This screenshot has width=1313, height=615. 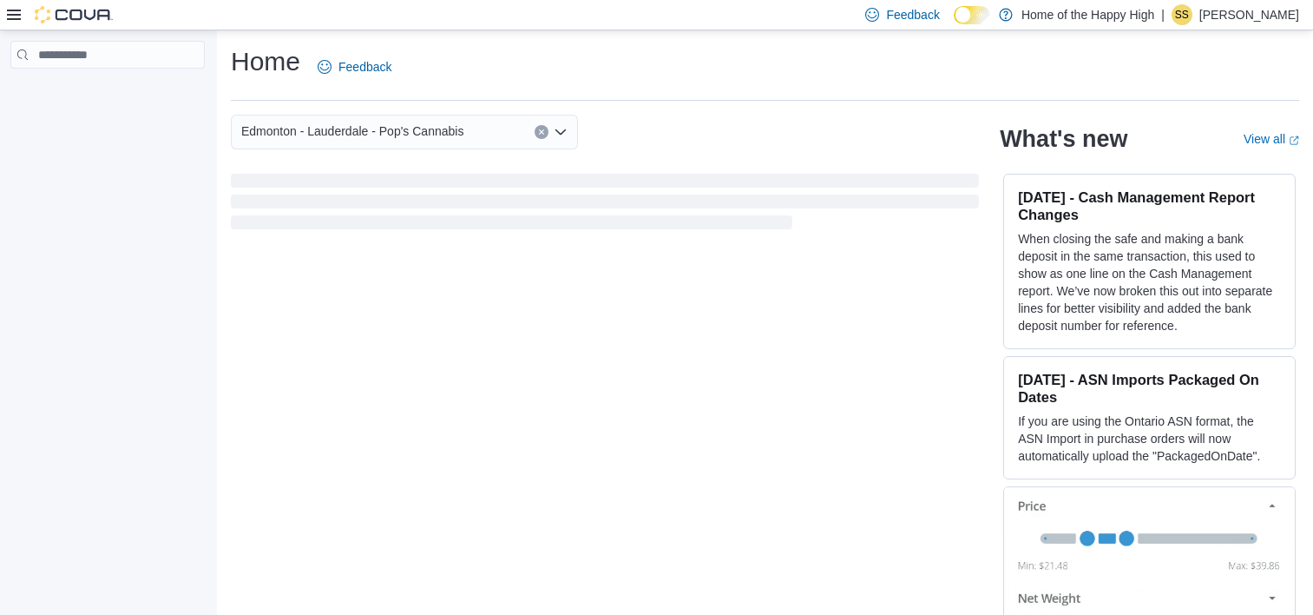 What do you see at coordinates (354, 67) in the screenshot?
I see `a: Feedback` at bounding box center [354, 67].